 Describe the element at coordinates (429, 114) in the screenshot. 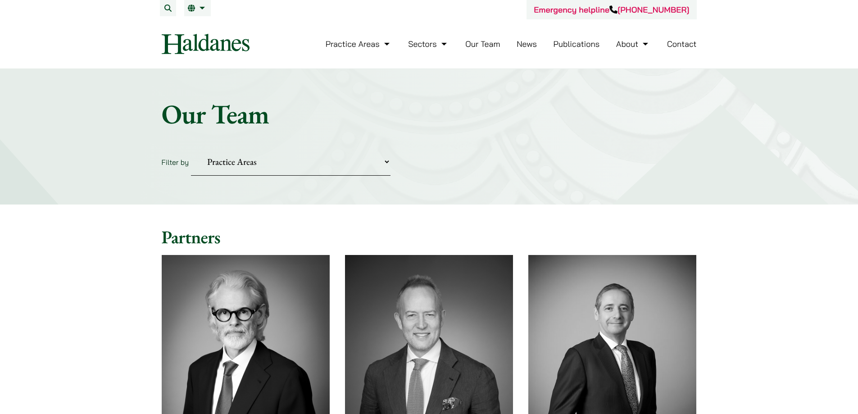

I see `h1: Our Team` at that location.